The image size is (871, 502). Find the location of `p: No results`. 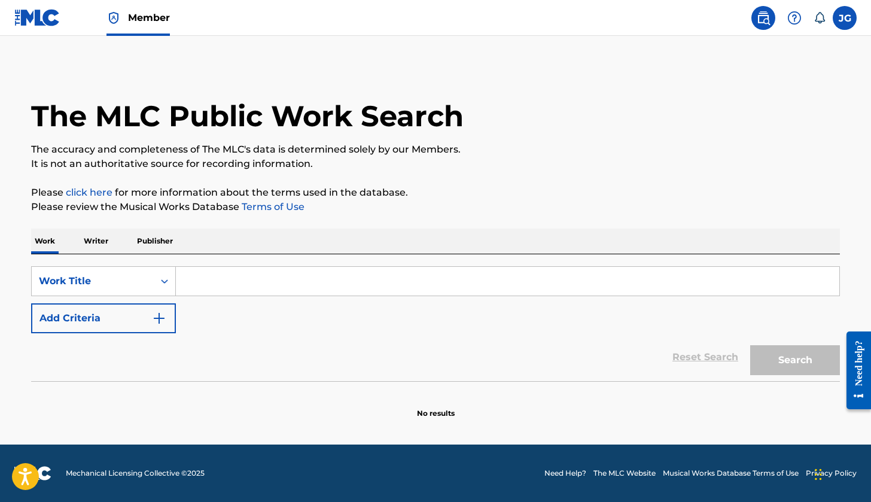

p: No results is located at coordinates (436, 406).